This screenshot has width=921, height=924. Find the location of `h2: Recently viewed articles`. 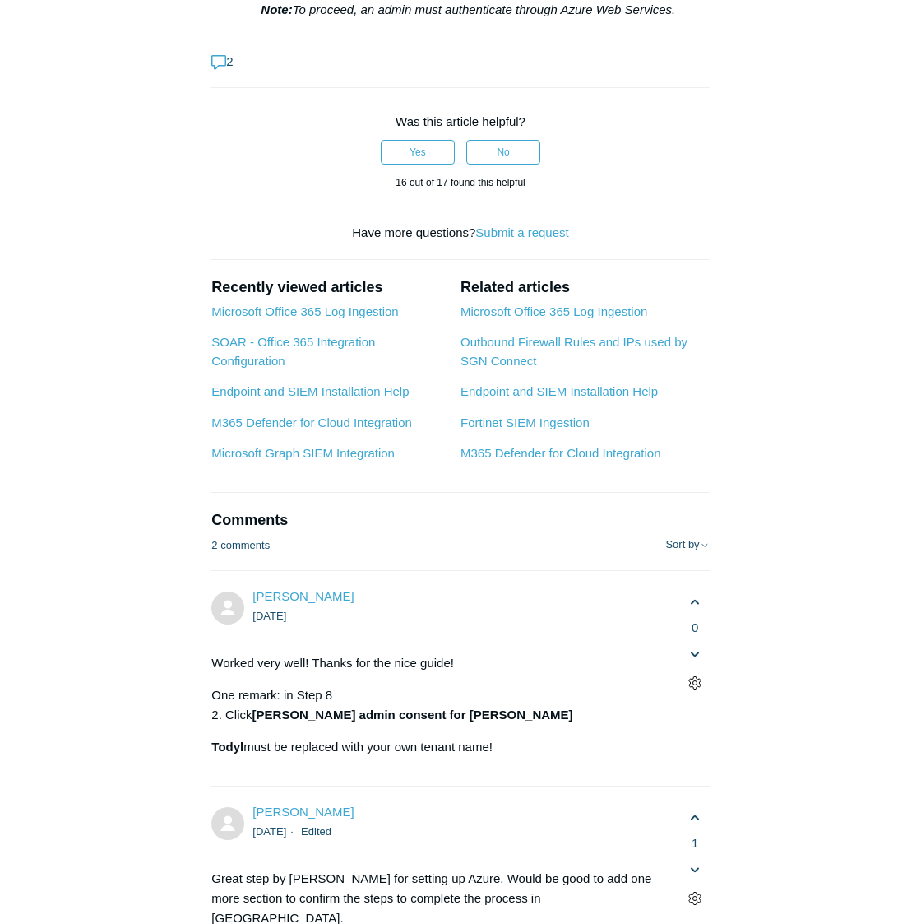

h2: Recently viewed articles is located at coordinates (327, 287).